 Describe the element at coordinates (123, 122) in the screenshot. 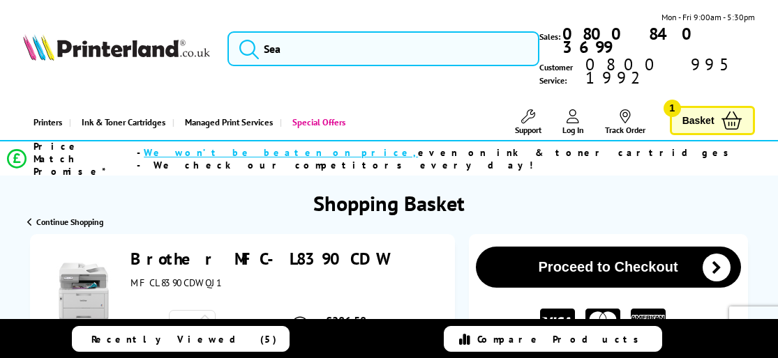

I see `span: Ink & Toner Cartridges` at that location.